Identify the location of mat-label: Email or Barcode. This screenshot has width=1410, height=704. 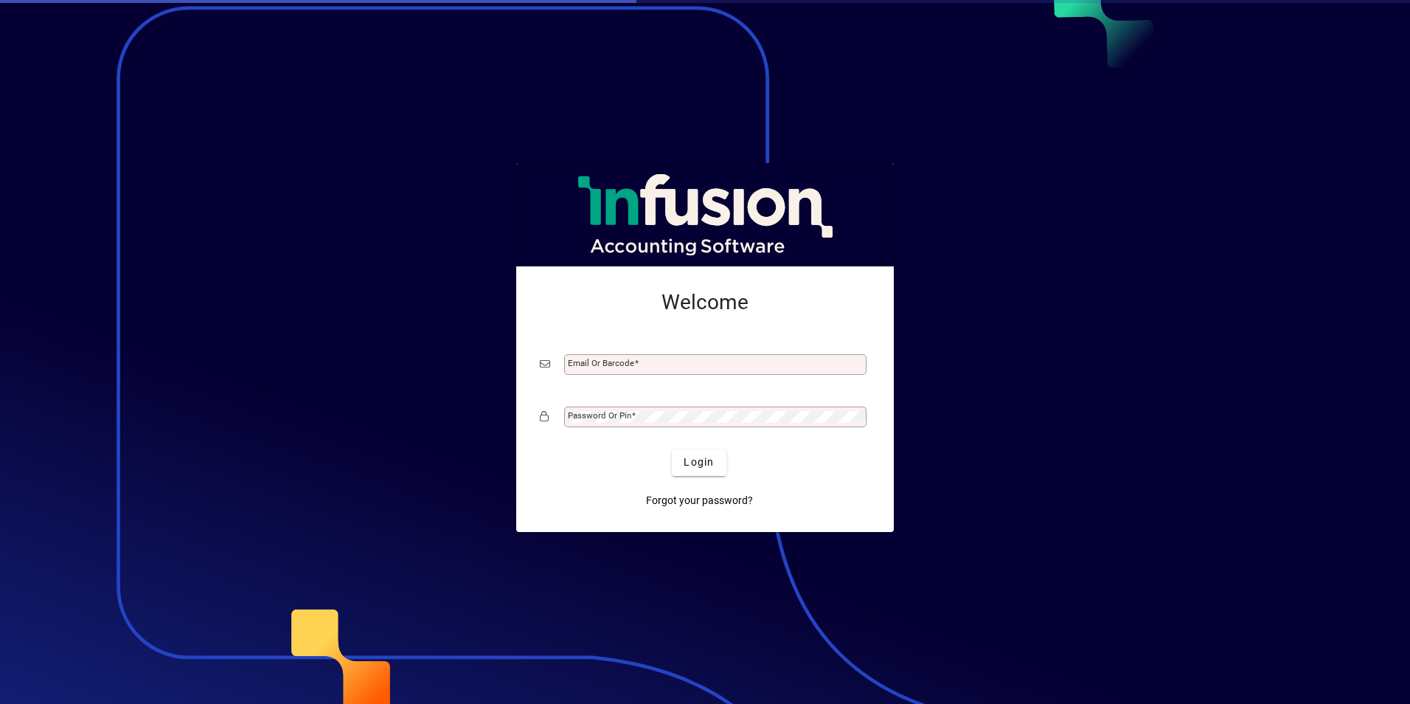
(601, 363).